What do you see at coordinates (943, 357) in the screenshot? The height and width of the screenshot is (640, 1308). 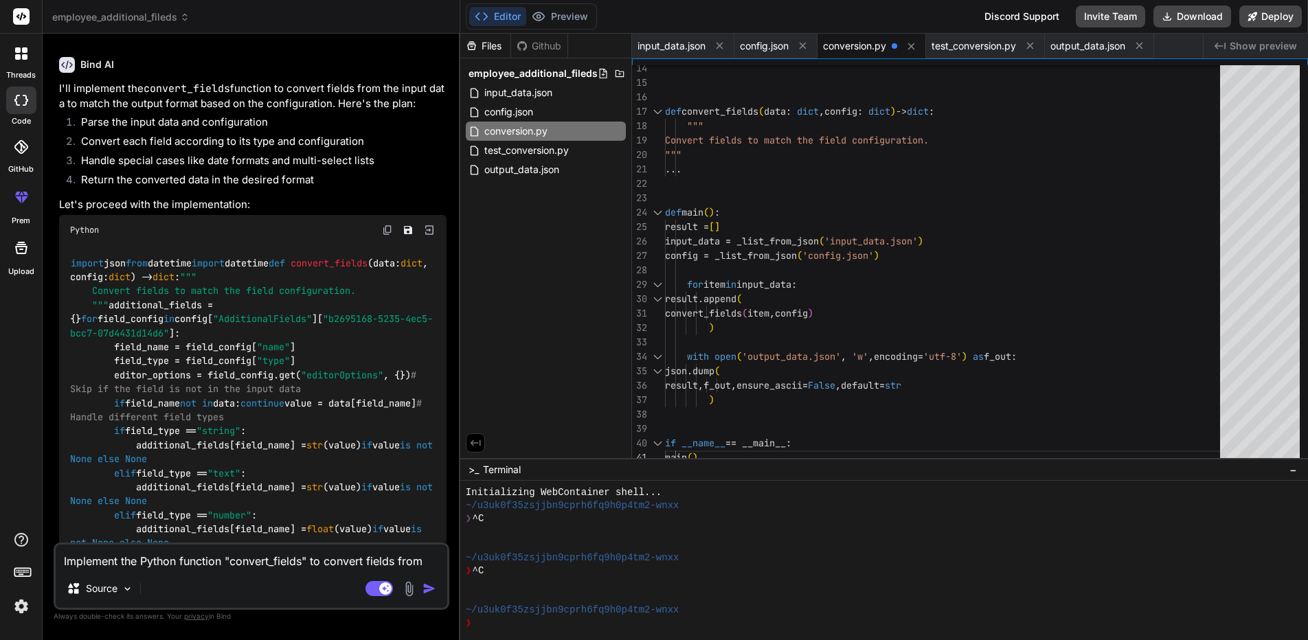 I see `span: 'utf-8'` at bounding box center [943, 357].